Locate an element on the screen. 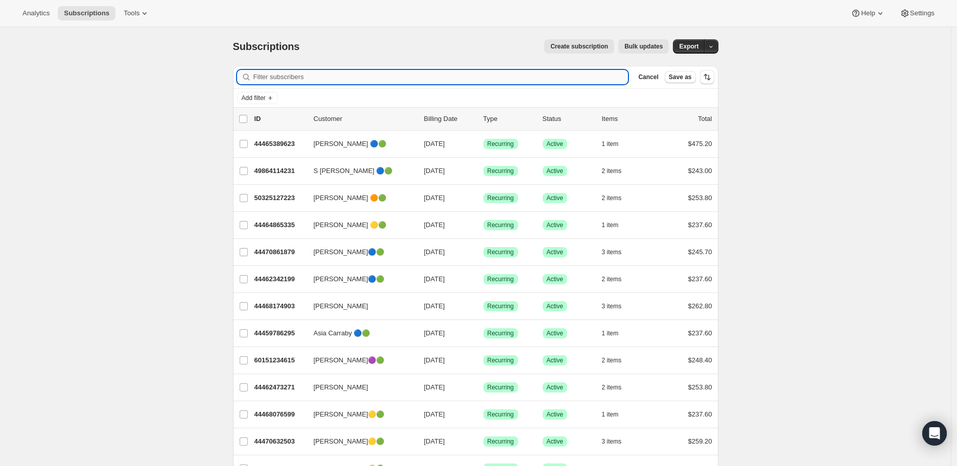 The width and height of the screenshot is (957, 466). button: Cancel is located at coordinates (648, 77).